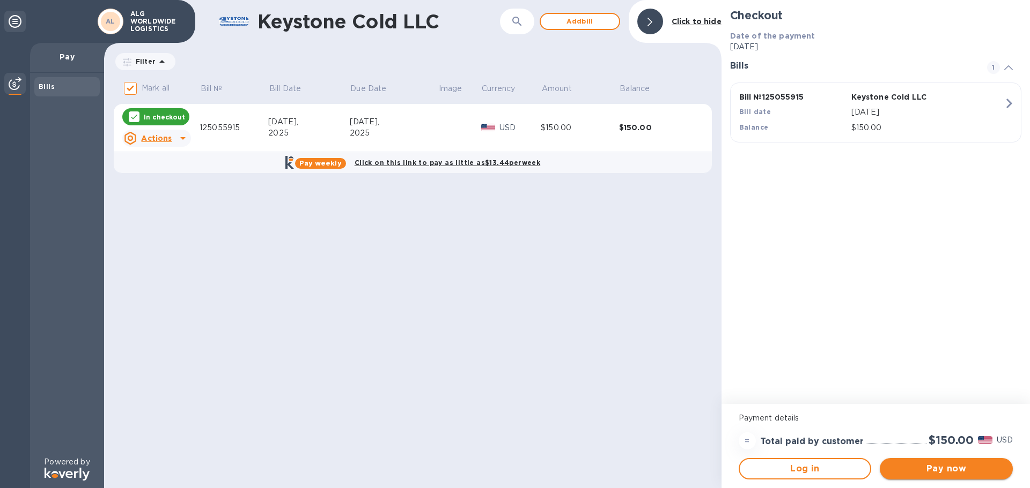 This screenshot has height=488, width=1030. I want to click on p: Filter, so click(143, 61).